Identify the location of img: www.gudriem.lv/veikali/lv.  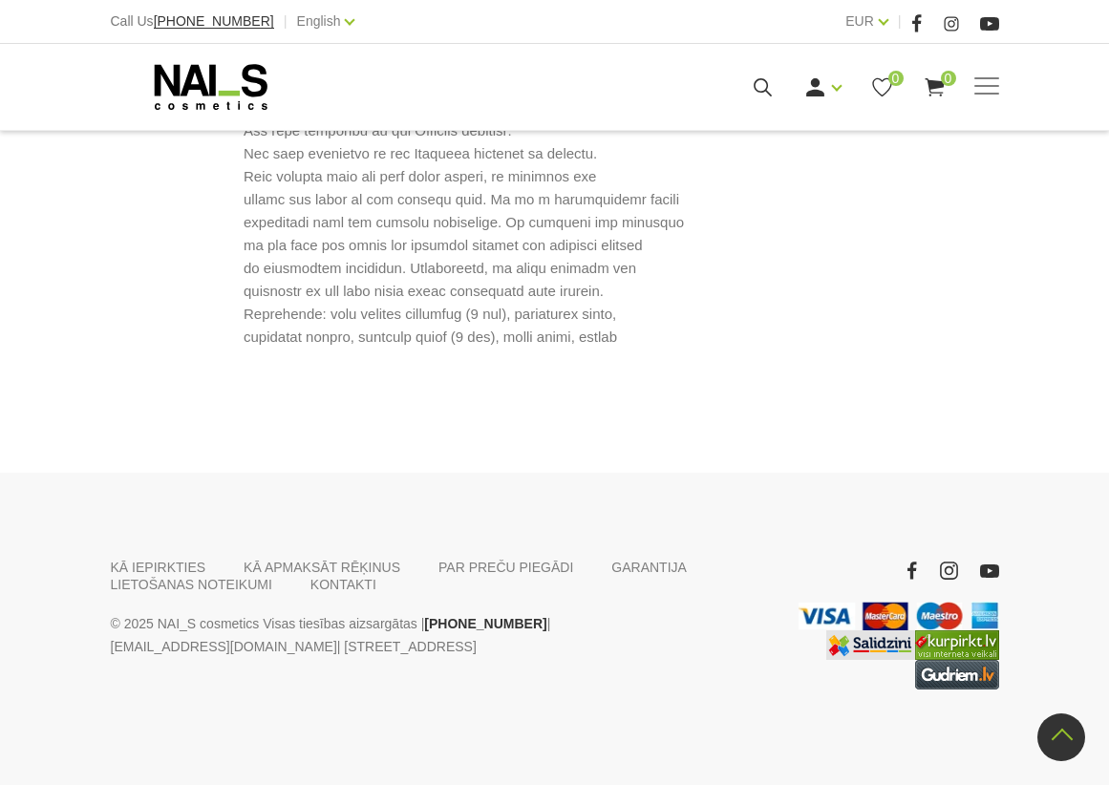
(957, 674).